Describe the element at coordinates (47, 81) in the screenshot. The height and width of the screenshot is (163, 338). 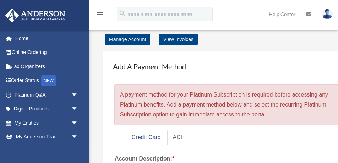
I see `a: Order StatusNEW` at that location.